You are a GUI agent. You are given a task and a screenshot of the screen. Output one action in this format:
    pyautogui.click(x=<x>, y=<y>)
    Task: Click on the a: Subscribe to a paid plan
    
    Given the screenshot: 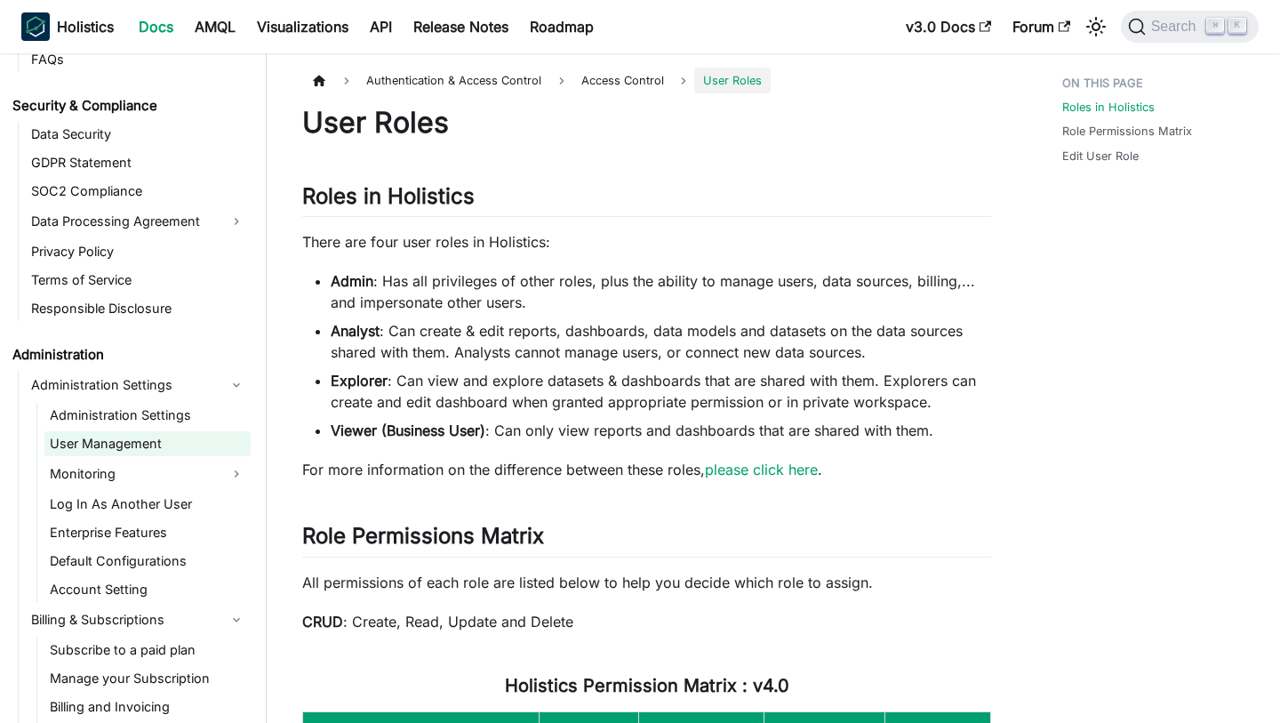 What is the action you would take?
    pyautogui.click(x=148, y=650)
    